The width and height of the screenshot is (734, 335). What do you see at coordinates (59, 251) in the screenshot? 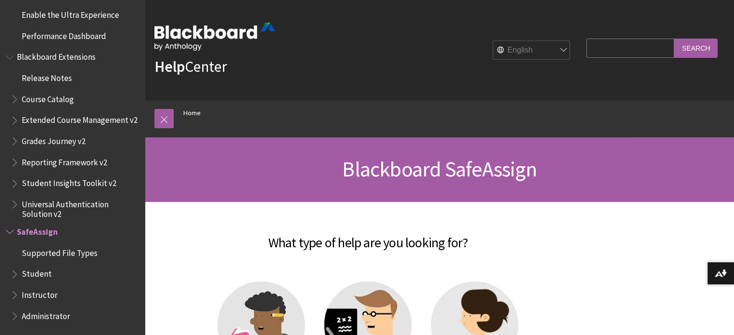
I see `span: Supported File Types` at bounding box center [59, 251].